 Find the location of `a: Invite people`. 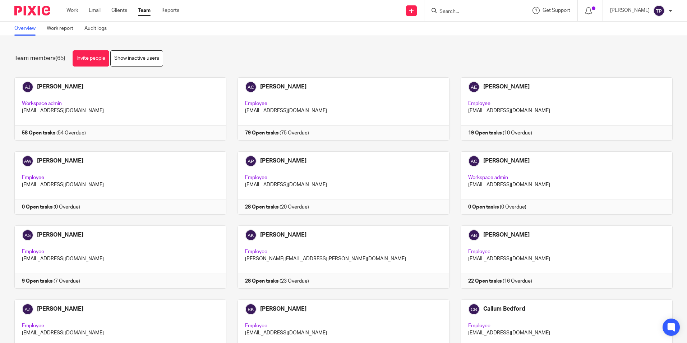

a: Invite people is located at coordinates (91, 58).